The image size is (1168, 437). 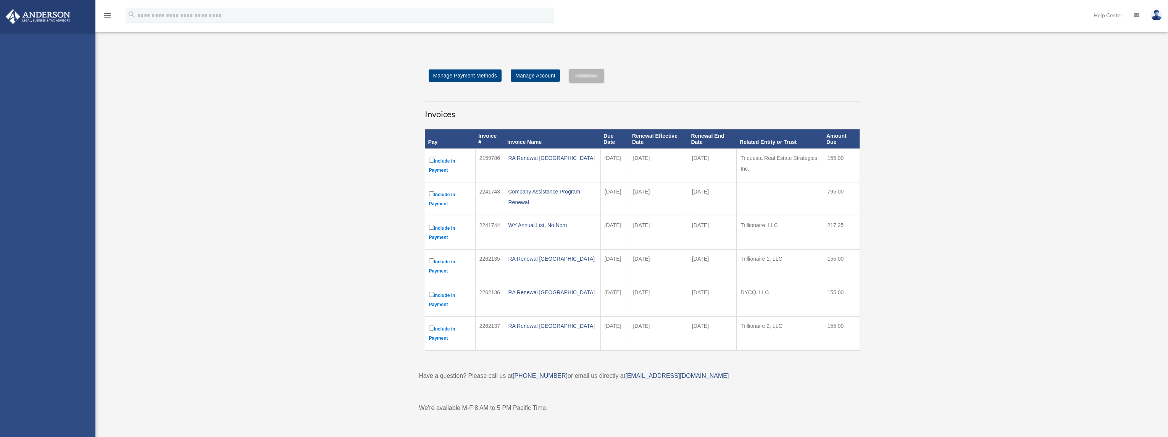 I want to click on a: Manage Account, so click(x=535, y=76).